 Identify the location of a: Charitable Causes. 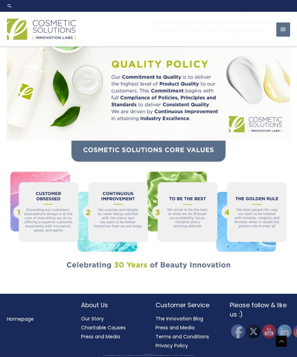
(103, 327).